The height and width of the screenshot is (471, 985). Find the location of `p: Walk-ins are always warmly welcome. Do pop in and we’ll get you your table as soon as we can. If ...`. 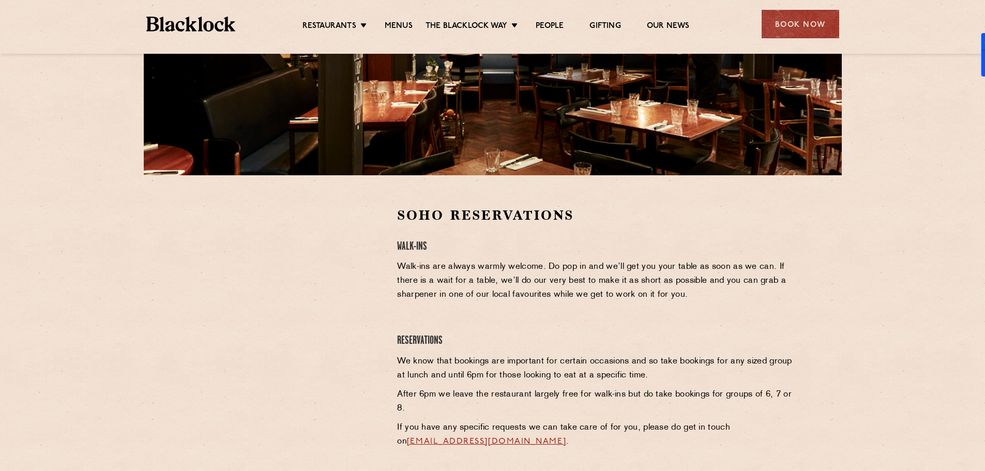

p: Walk-ins are always warmly welcome. Do pop in and we’ll get you your table as soon as we can. If ... is located at coordinates (595, 281).